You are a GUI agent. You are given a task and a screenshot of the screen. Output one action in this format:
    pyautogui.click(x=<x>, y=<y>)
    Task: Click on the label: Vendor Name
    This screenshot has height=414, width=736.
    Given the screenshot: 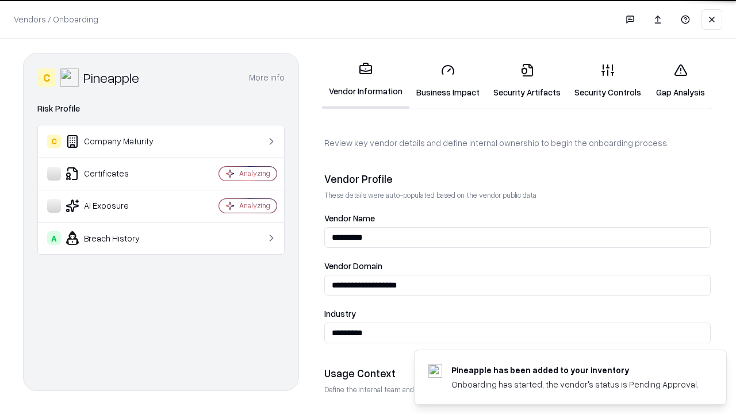 What is the action you would take?
    pyautogui.click(x=518, y=218)
    